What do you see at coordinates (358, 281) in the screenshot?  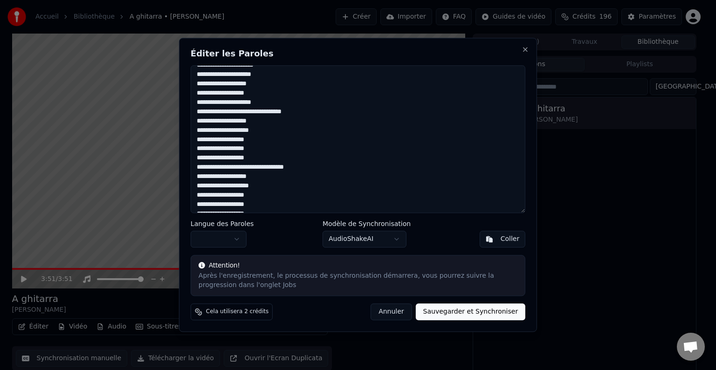 I see `div: Après l'enregistrement, le processus de synchronisation démarrera, vous pourrez suivre la progres...` at bounding box center [358, 281].